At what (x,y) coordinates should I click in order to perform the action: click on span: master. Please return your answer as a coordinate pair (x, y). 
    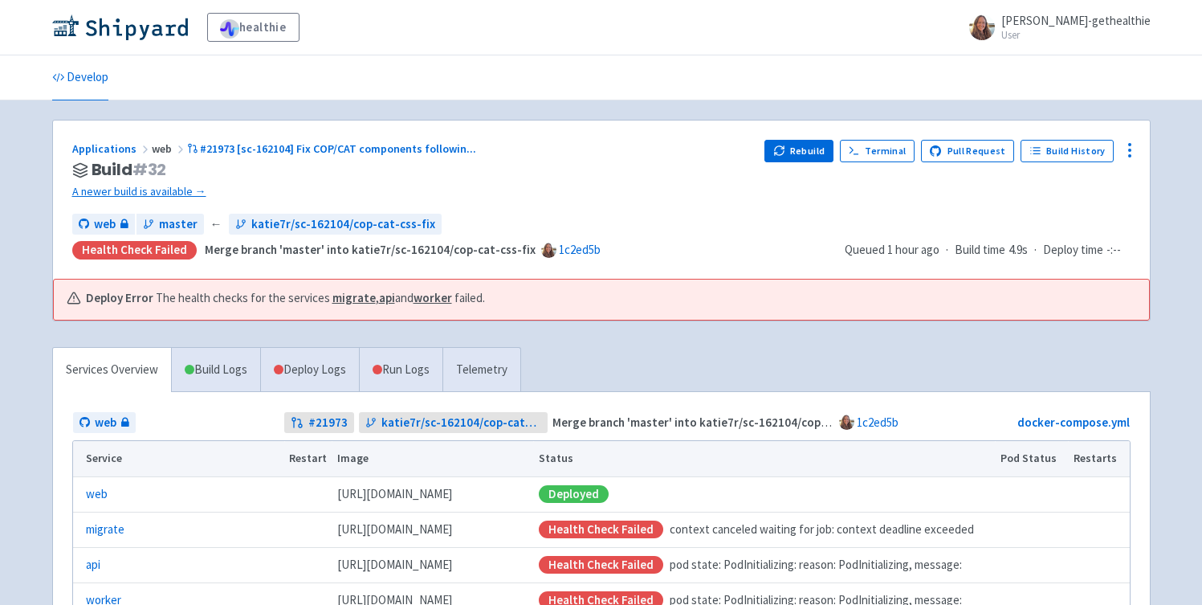
    Looking at the image, I should click on (178, 224).